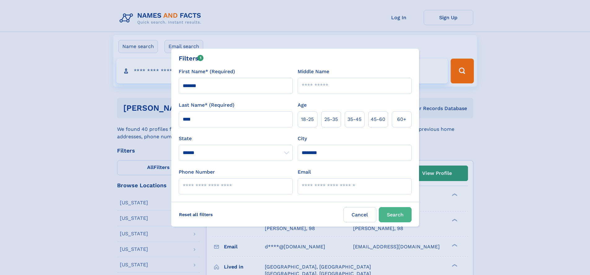 The width and height of the screenshot is (590, 275). What do you see at coordinates (236, 138) in the screenshot?
I see `label: State` at bounding box center [236, 138].